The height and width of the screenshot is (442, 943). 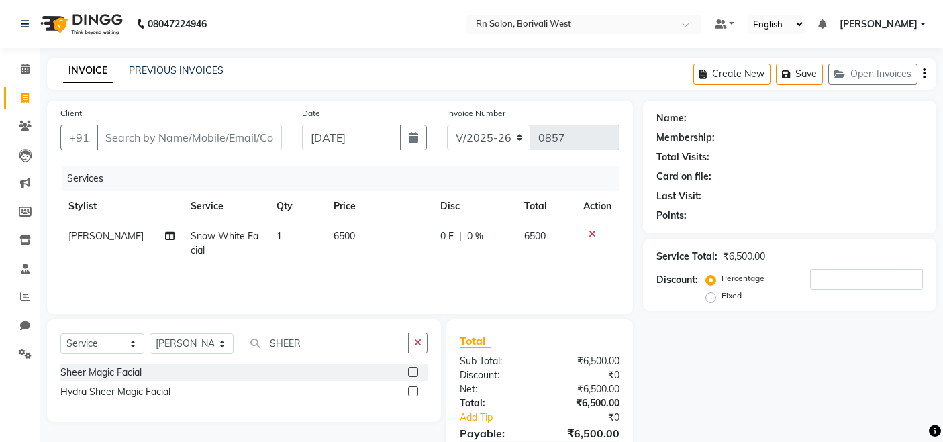 I want to click on label: Date, so click(x=311, y=113).